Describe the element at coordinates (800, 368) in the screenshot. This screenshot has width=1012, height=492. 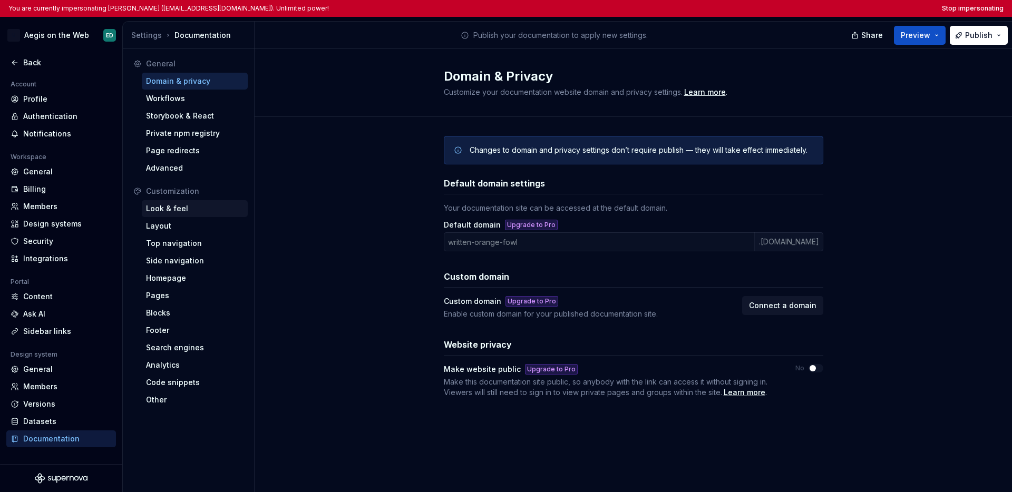
I see `label: No` at that location.